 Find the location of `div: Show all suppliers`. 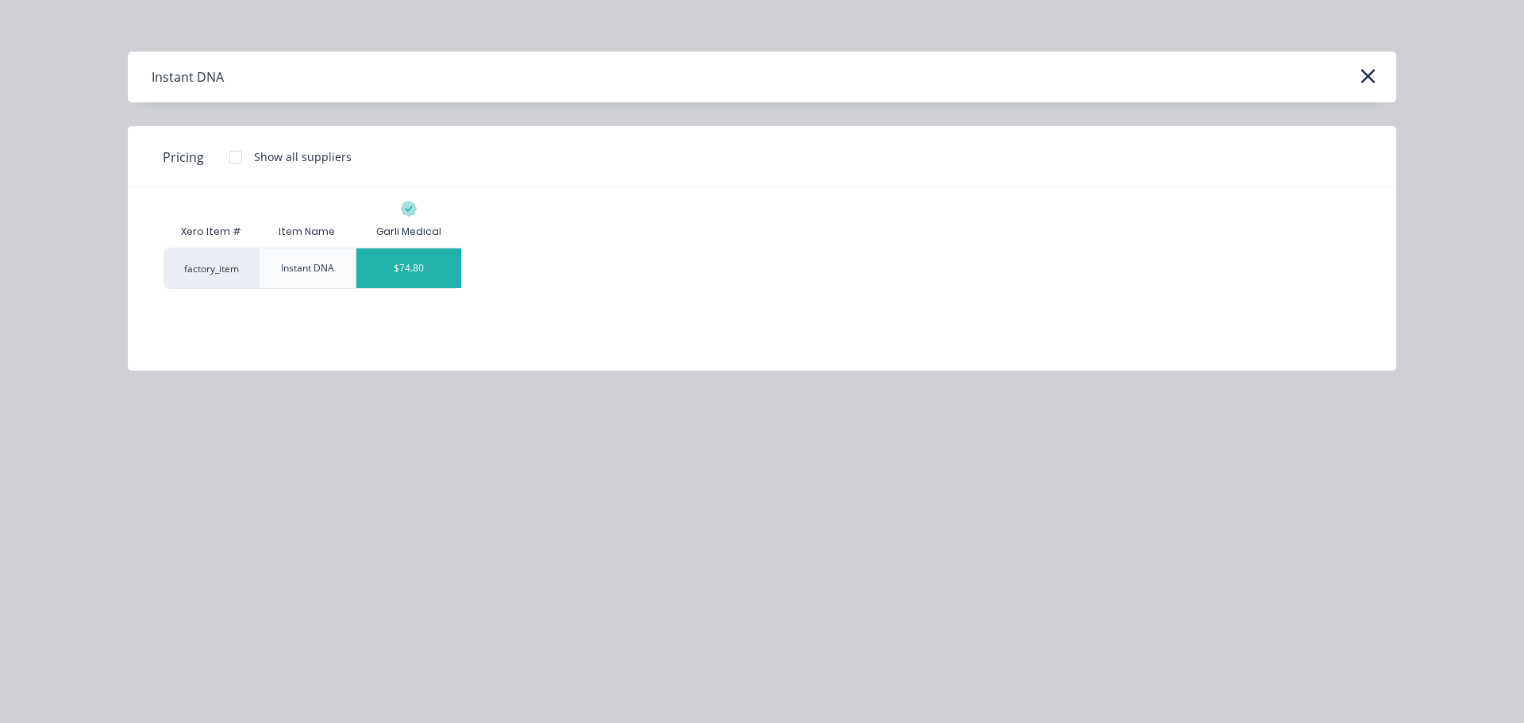

div: Show all suppliers is located at coordinates (302, 156).